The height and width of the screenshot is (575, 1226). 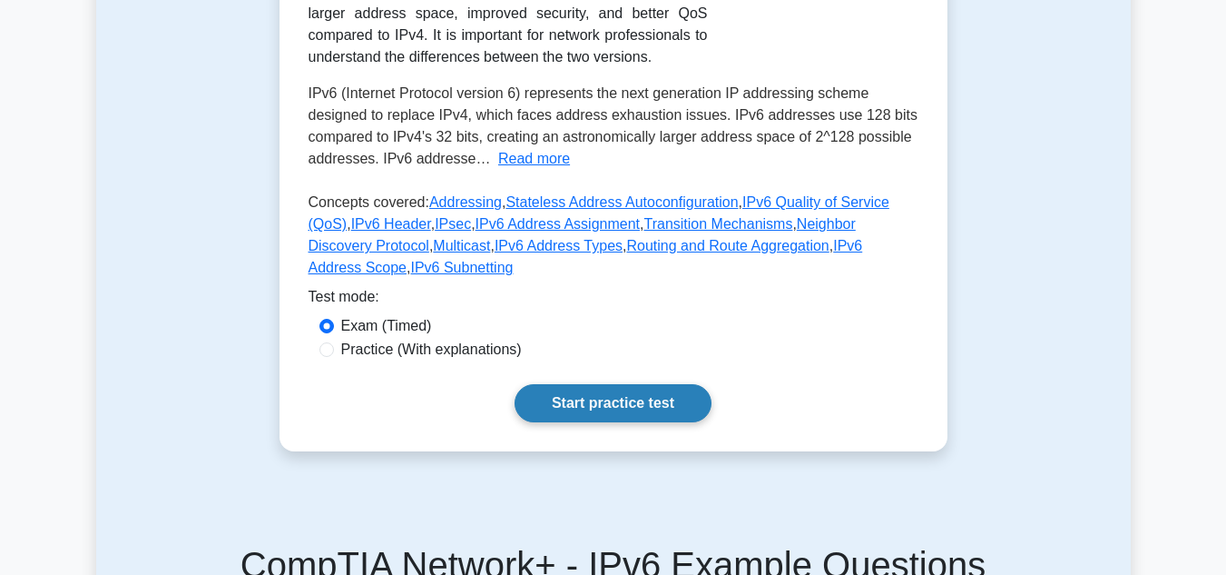 What do you see at coordinates (391, 223) in the screenshot?
I see `a: IPv6 Header` at bounding box center [391, 223].